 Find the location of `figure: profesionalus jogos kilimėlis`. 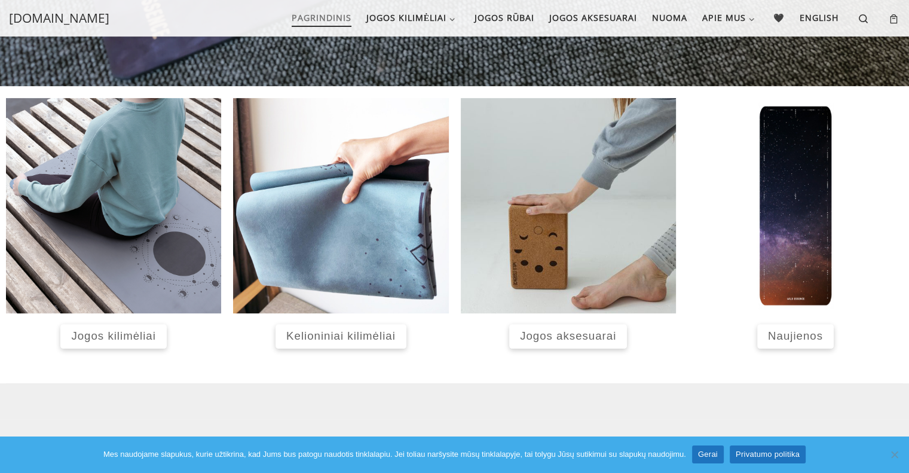

figure: profesionalus jogos kilimėlis is located at coordinates (114, 206).